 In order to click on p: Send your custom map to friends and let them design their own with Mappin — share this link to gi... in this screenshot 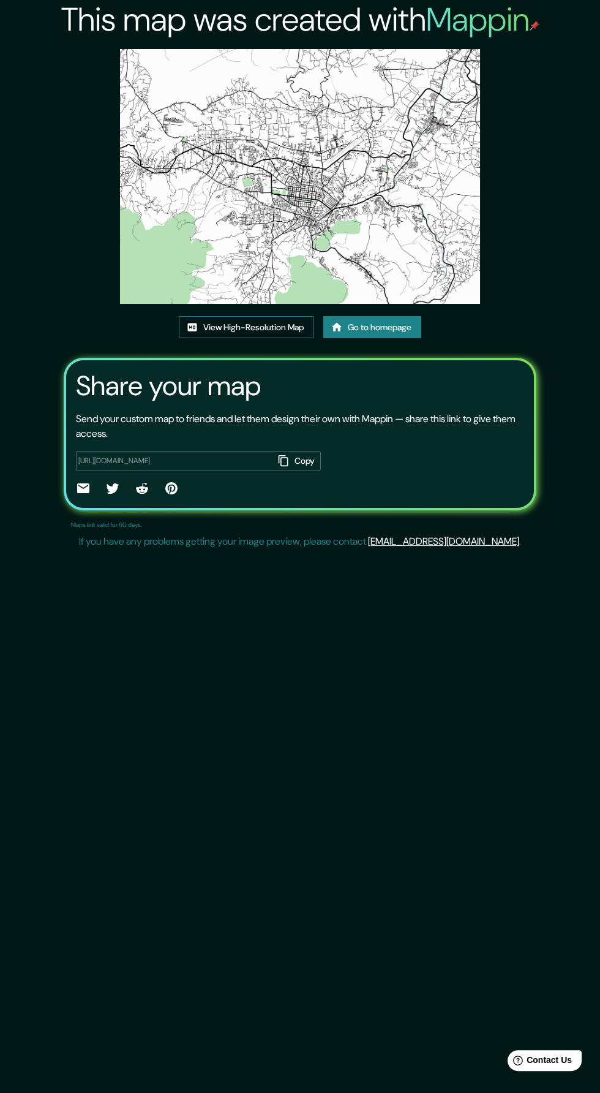, I will do `click(300, 426)`.